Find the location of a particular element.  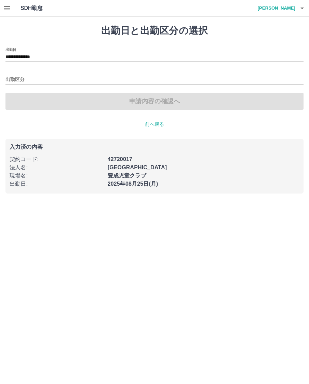

label: 出勤日 is located at coordinates (11, 49).